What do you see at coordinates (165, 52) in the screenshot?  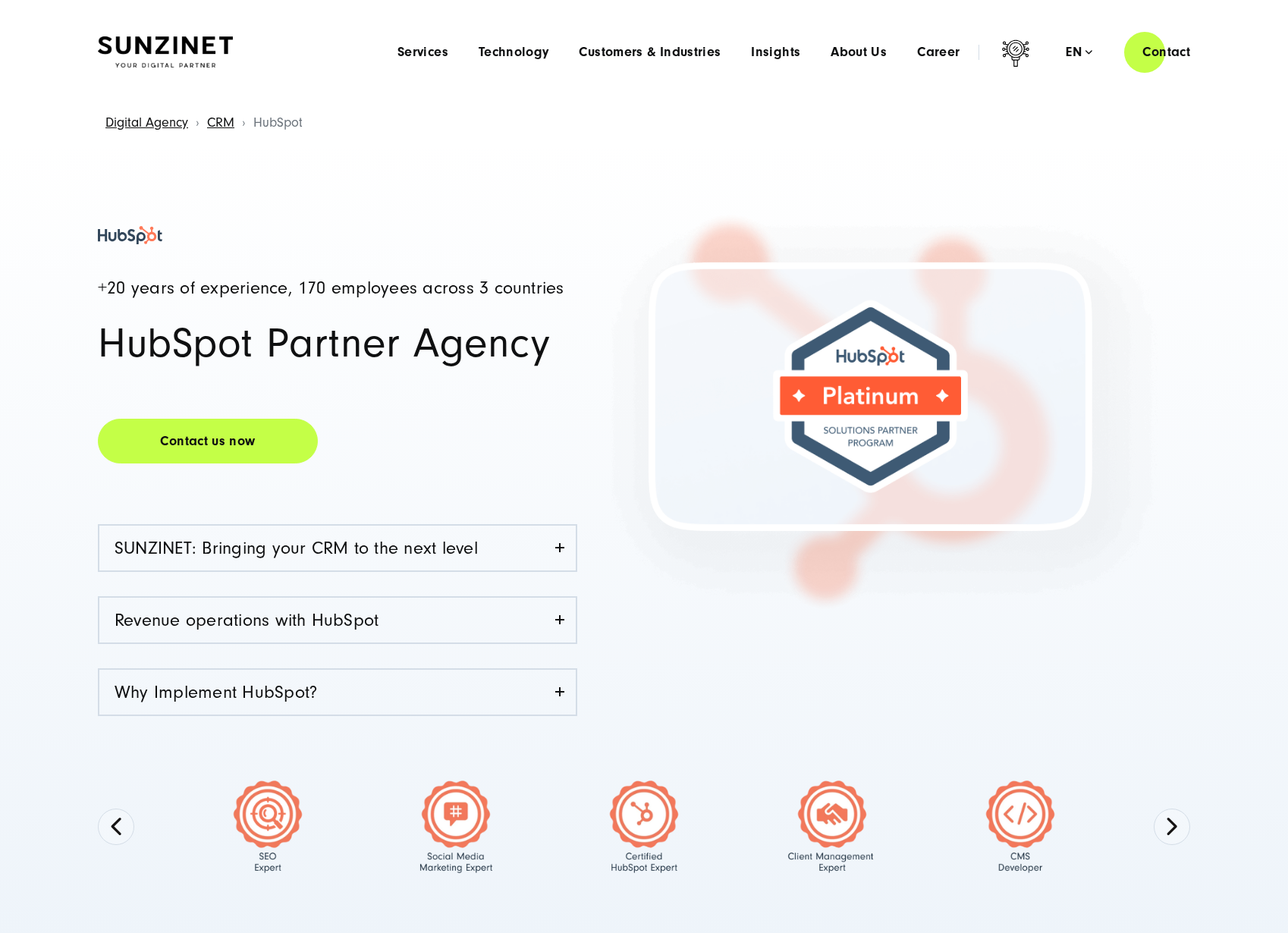 I see `img: SUNZINET Full Service Digital Agentur` at bounding box center [165, 52].